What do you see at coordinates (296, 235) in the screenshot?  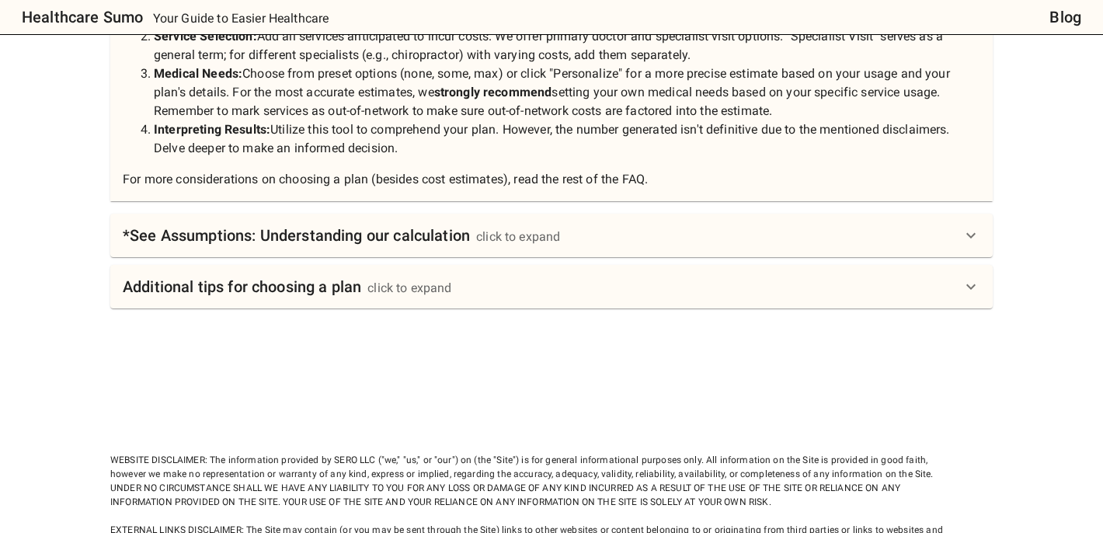 I see `h6: *See Assumptions: Understanding our calculation` at bounding box center [296, 235].